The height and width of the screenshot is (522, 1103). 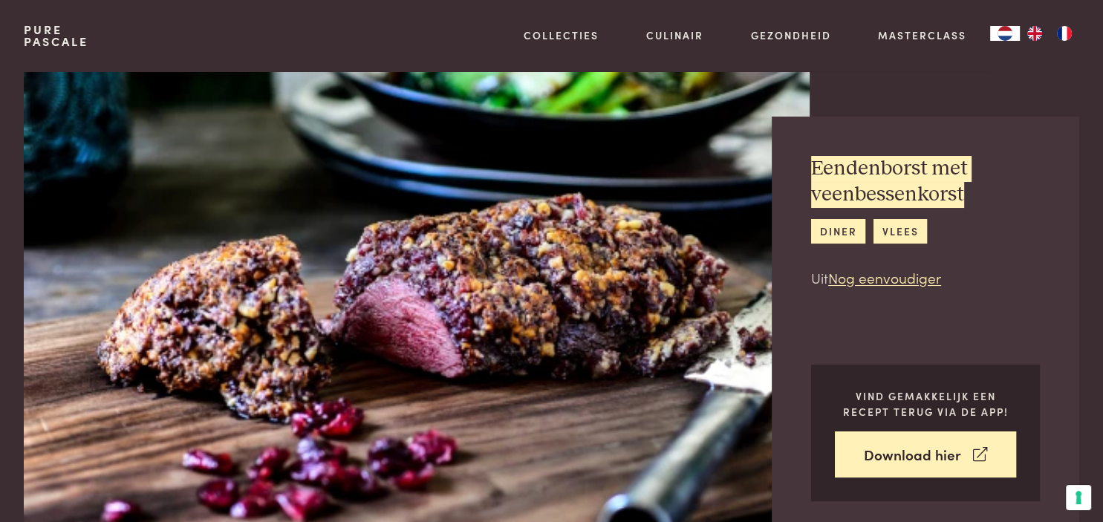 I want to click on button: Uw voorkeuren voor toestemming voor trackingtechnologieën, so click(x=1078, y=498).